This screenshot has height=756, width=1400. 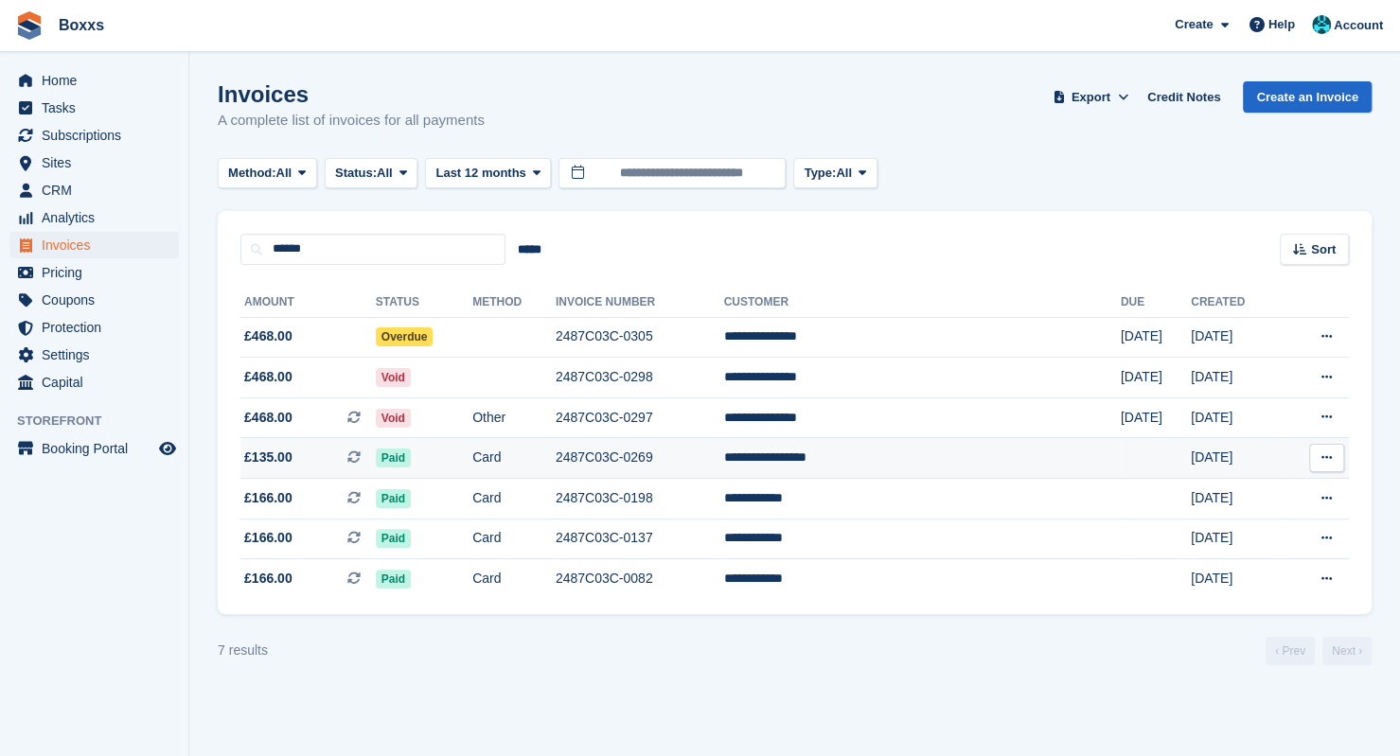 I want to click on span: Sort, so click(x=1323, y=250).